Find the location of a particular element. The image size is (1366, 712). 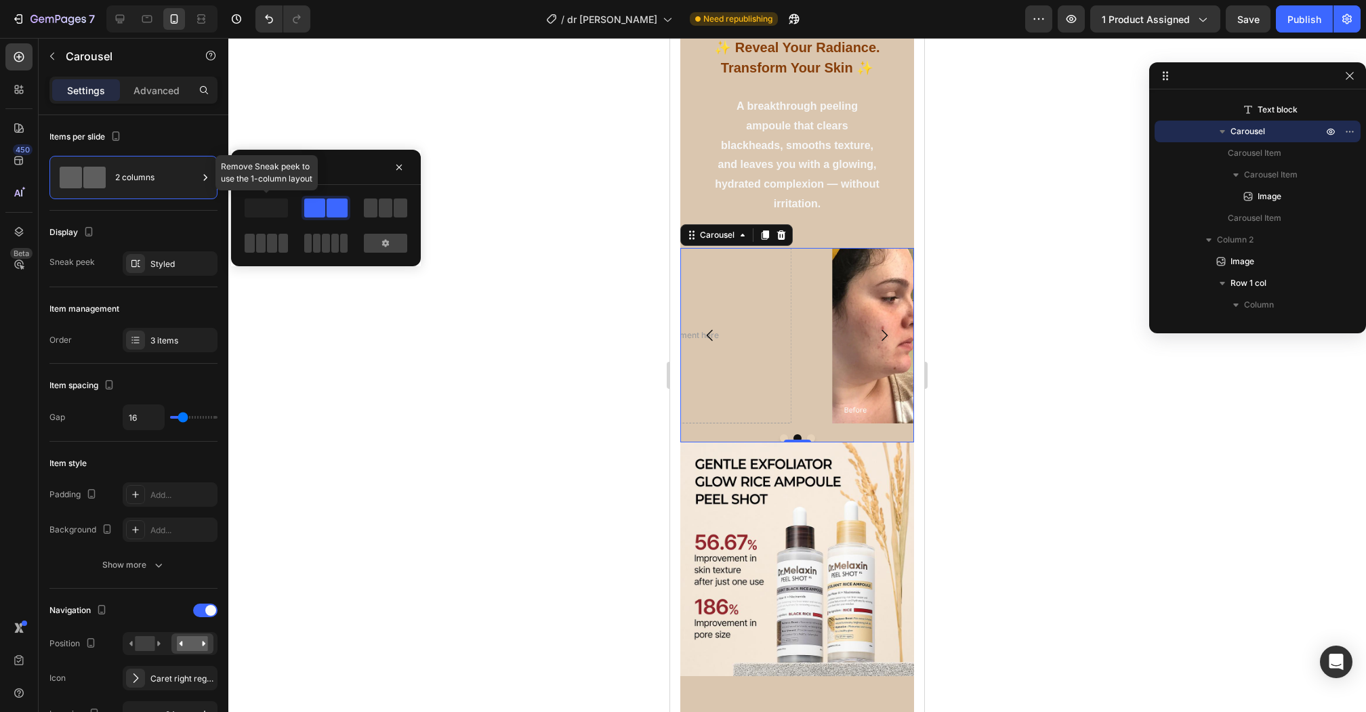

div: 3 items is located at coordinates (182, 341).